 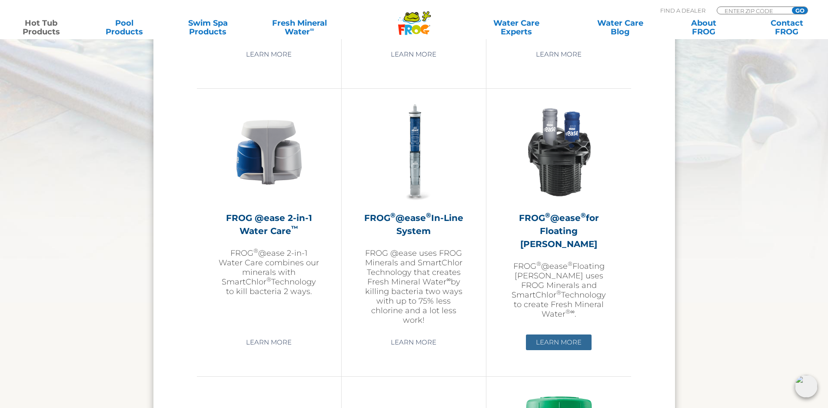 What do you see at coordinates (753, 10) in the screenshot?
I see `input: Zip Code Form` at bounding box center [753, 10].